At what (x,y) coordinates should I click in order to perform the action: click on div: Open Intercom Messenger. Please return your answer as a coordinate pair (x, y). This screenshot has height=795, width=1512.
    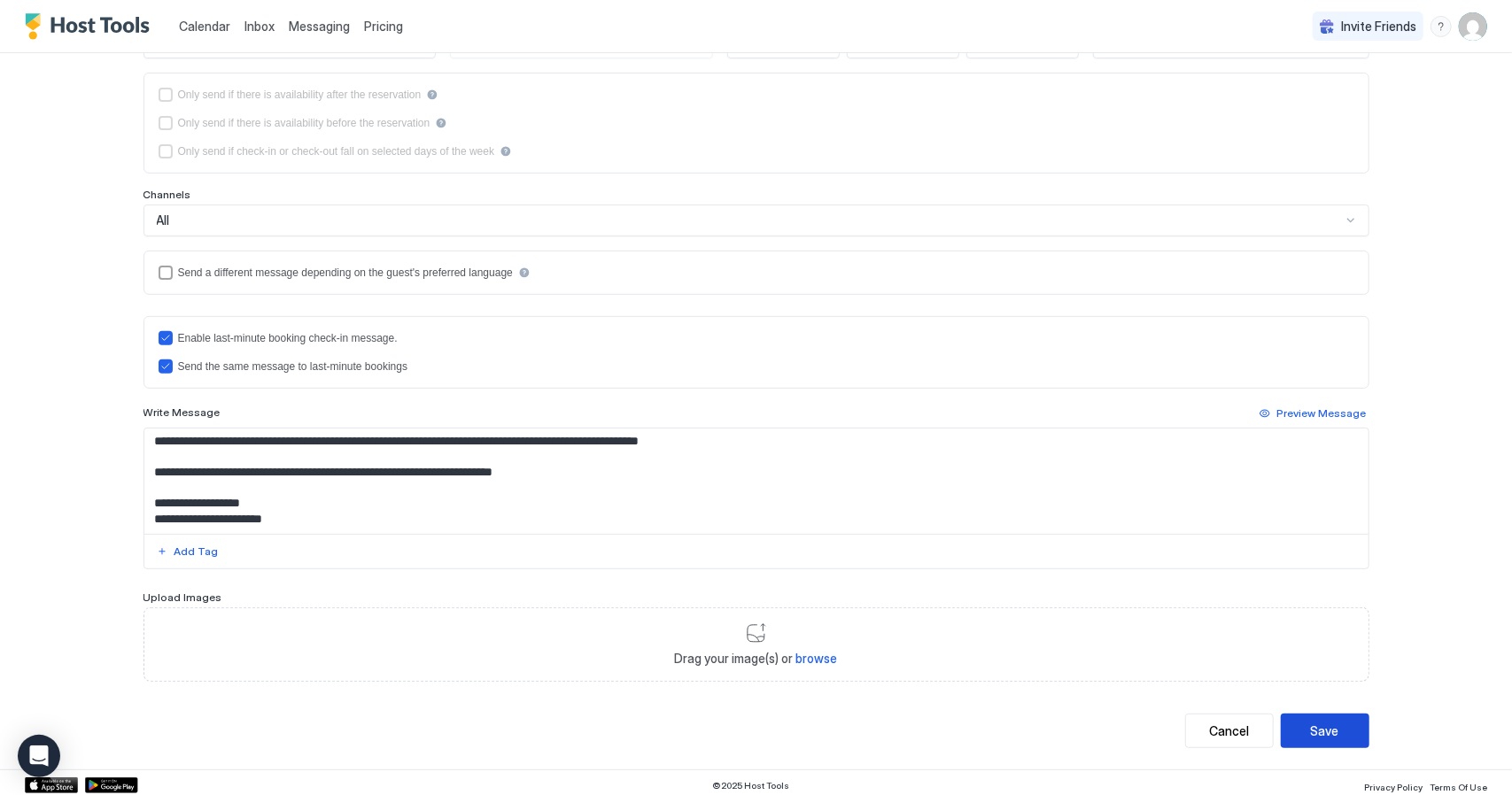
    Looking at the image, I should click on (39, 756).